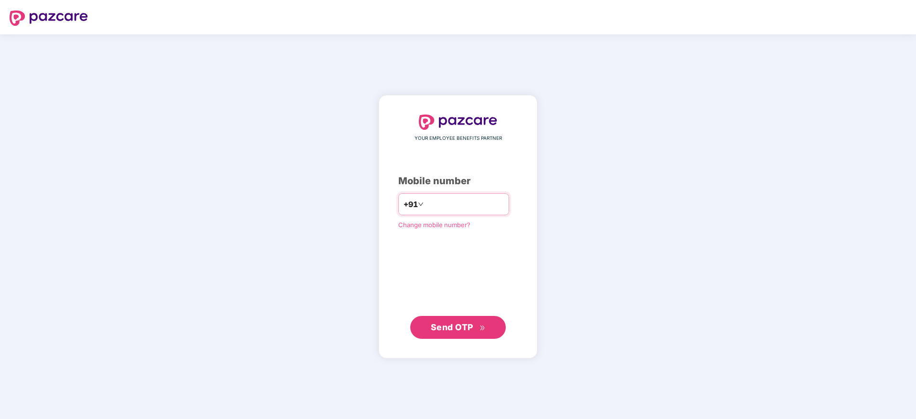 This screenshot has height=419, width=916. Describe the element at coordinates (458, 328) in the screenshot. I see `button: Send OTPdouble-right` at that location.